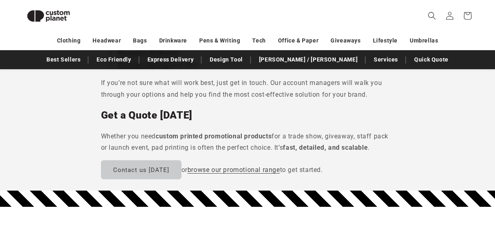 This screenshot has height=242, width=495. What do you see at coordinates (234, 169) in the screenshot?
I see `a: browse our promotional range` at bounding box center [234, 169].